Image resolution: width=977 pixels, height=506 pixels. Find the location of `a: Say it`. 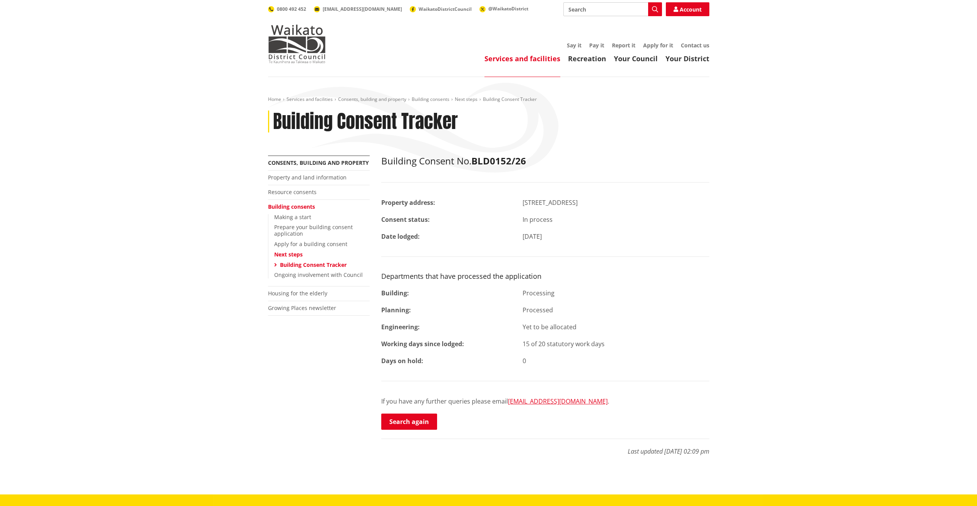

a: Say it is located at coordinates (574, 45).